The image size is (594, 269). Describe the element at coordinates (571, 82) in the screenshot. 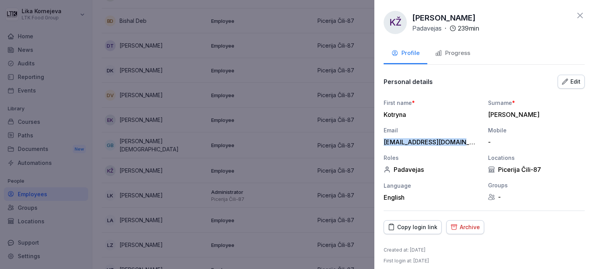

I see `div: Edit` at that location.